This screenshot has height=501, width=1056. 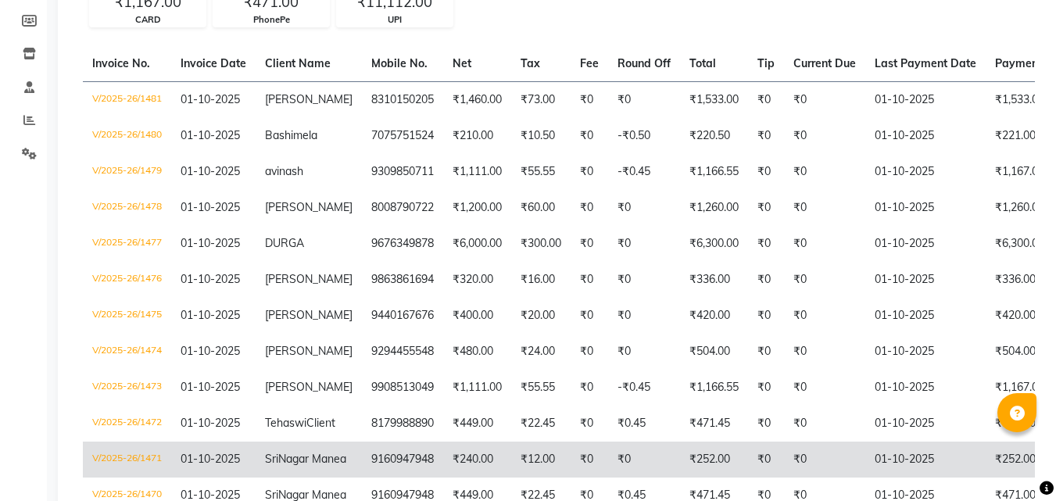 What do you see at coordinates (127, 99) in the screenshot?
I see `td: V/2025-26/1481` at bounding box center [127, 99].